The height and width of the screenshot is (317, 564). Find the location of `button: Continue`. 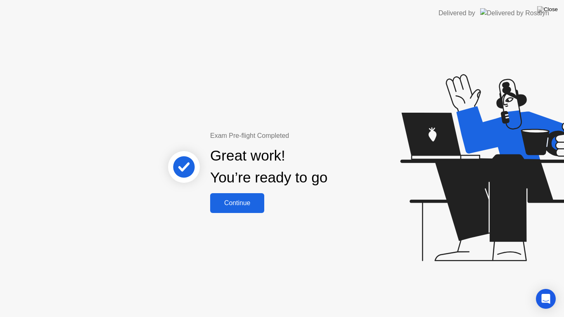

button: Continue is located at coordinates (237, 203).